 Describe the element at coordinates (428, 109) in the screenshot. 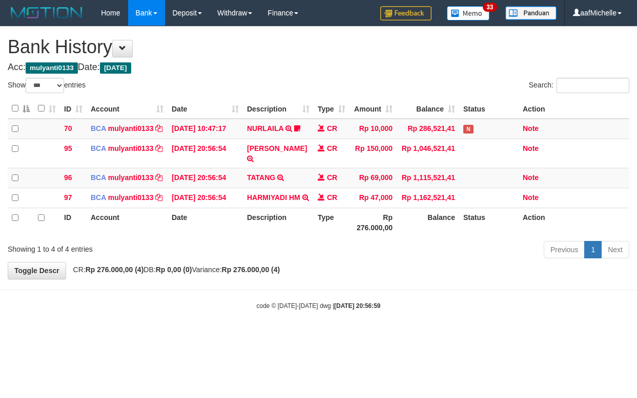

I see `th: Balance: activate to sort column ascending` at that location.